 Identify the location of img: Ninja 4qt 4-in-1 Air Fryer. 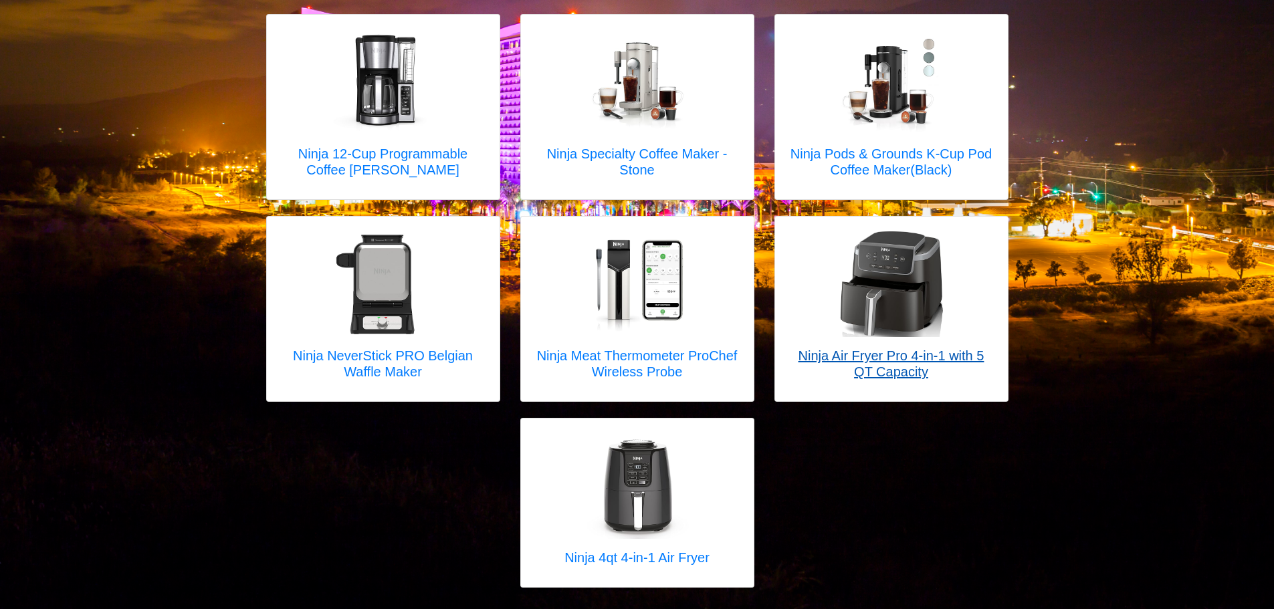
(637, 485).